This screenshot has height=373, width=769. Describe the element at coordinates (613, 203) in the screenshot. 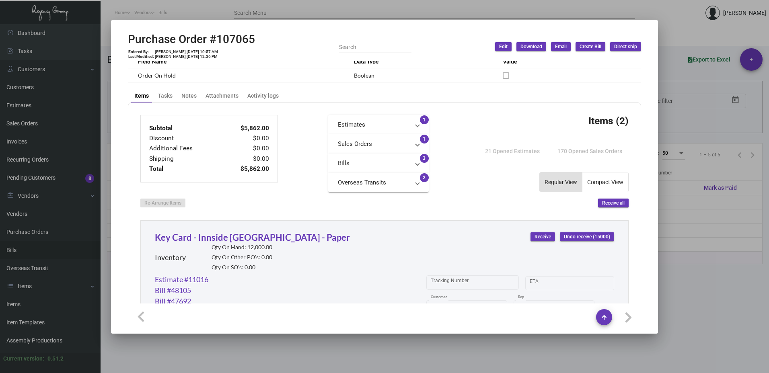

I see `button: Receive all` at that location.